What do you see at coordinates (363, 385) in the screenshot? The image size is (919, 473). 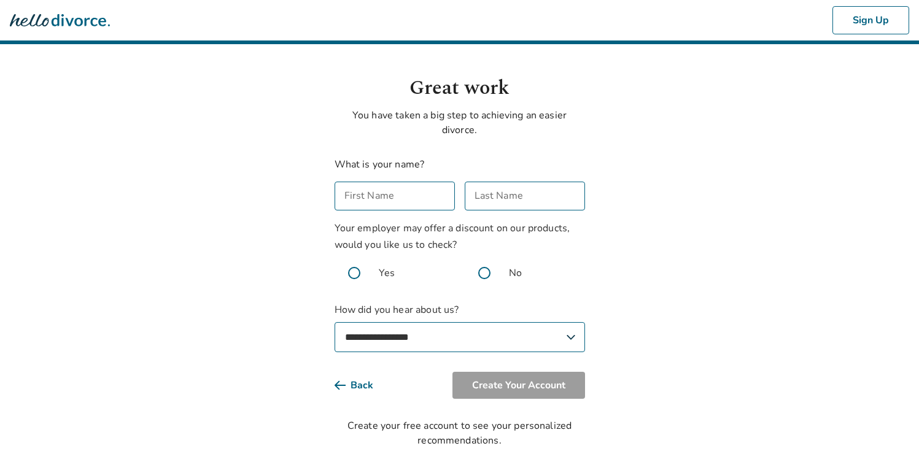 I see `button: Back` at bounding box center [363, 385].